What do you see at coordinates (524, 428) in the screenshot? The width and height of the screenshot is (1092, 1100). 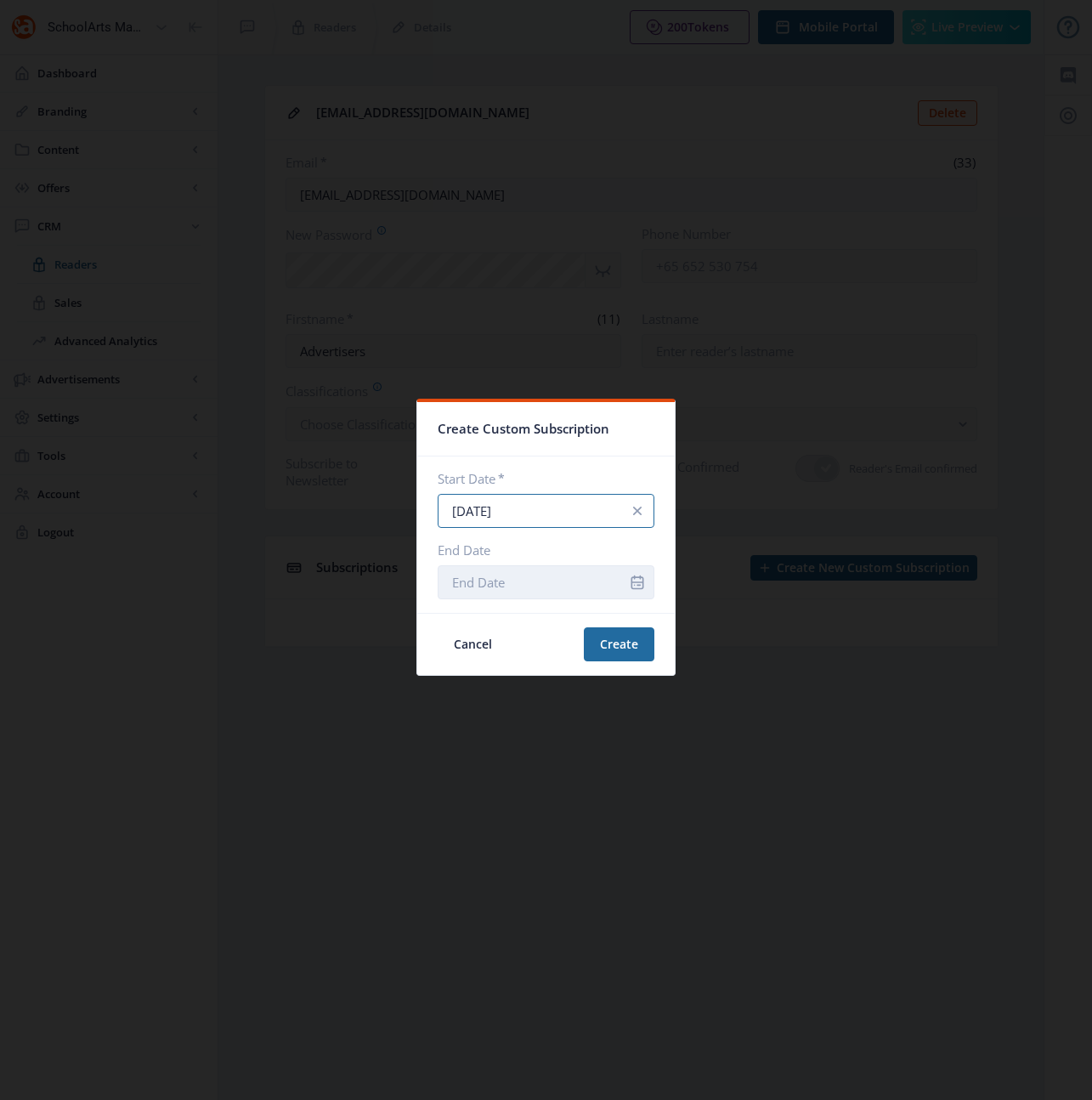 I see `span: Create Custom Subscription` at bounding box center [524, 428].